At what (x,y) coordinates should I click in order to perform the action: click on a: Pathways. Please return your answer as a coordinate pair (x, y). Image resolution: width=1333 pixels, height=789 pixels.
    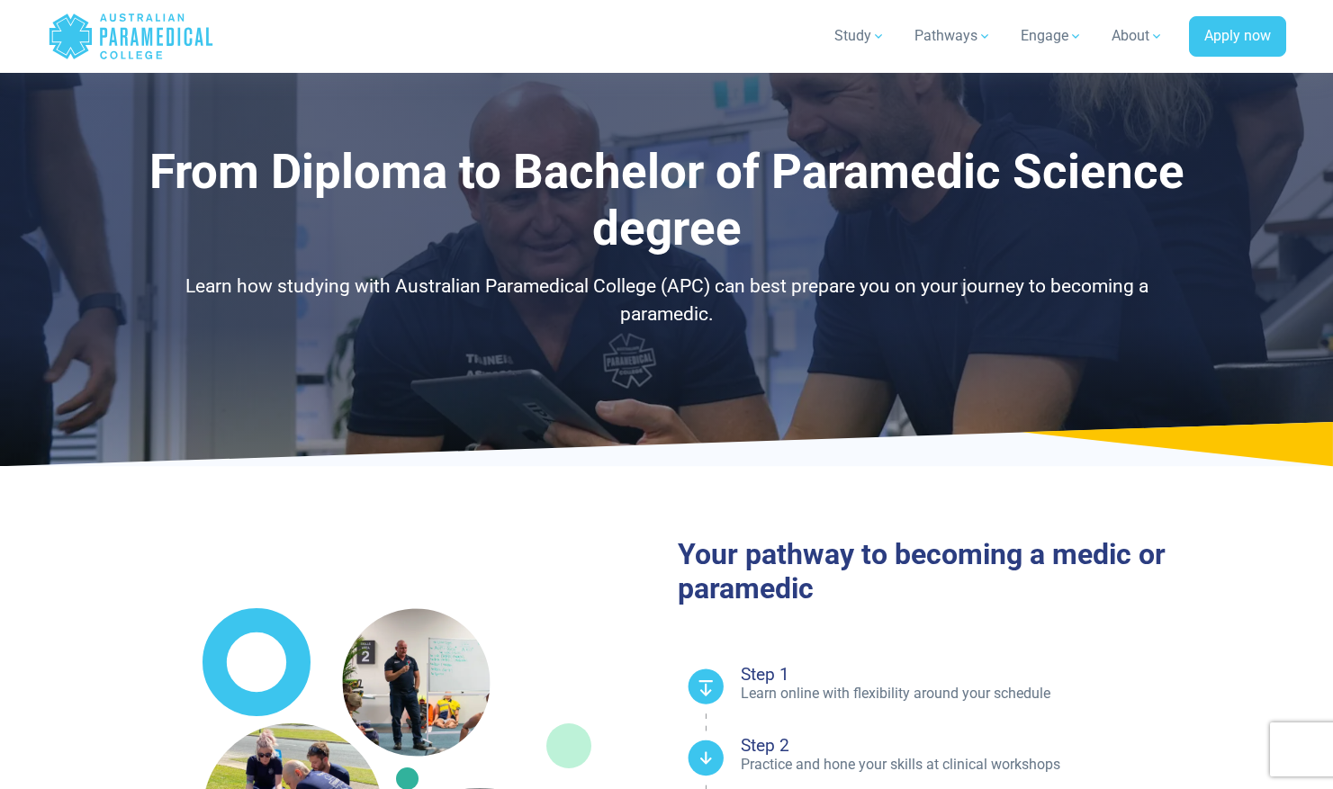
    Looking at the image, I should click on (953, 36).